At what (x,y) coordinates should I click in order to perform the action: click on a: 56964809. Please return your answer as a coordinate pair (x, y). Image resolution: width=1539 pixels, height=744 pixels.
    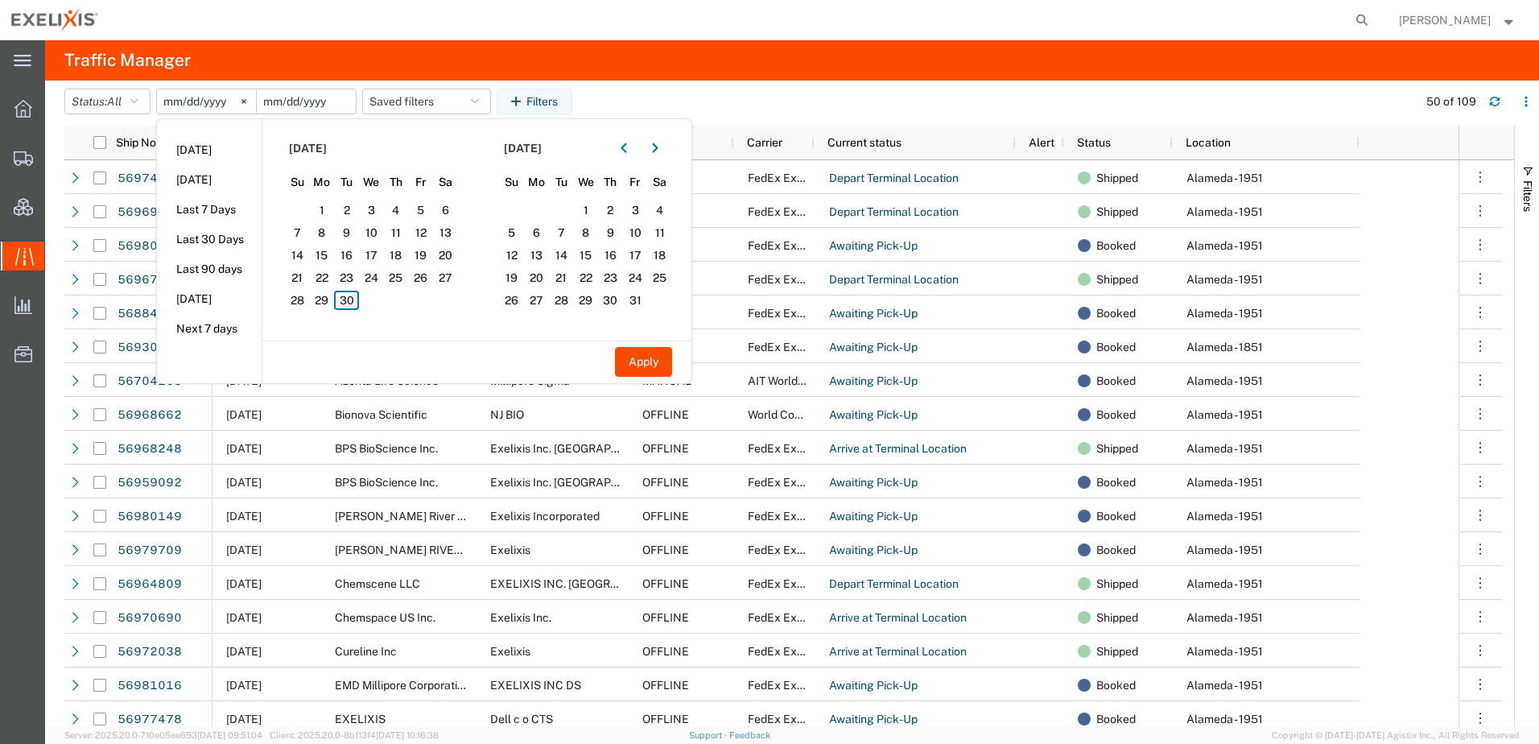
    Looking at the image, I should click on (150, 584).